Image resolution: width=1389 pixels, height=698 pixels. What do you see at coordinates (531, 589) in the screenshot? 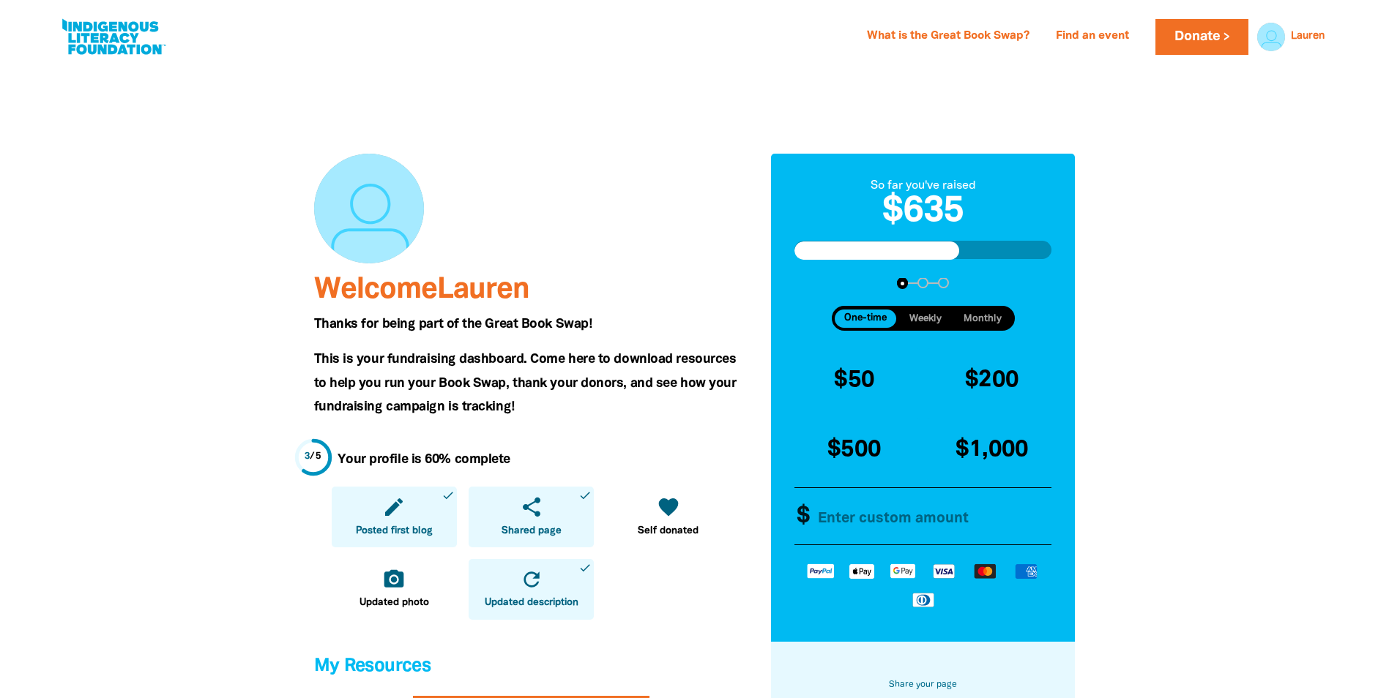
I see `a: refreshUpdated descriptiondone` at bounding box center [531, 589].